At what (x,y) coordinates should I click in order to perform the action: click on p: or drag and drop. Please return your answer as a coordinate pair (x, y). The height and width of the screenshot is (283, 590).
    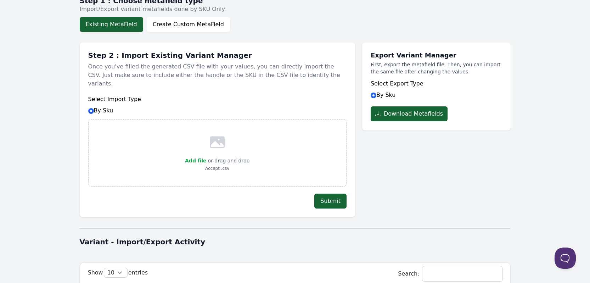
    Looking at the image, I should click on (228, 160).